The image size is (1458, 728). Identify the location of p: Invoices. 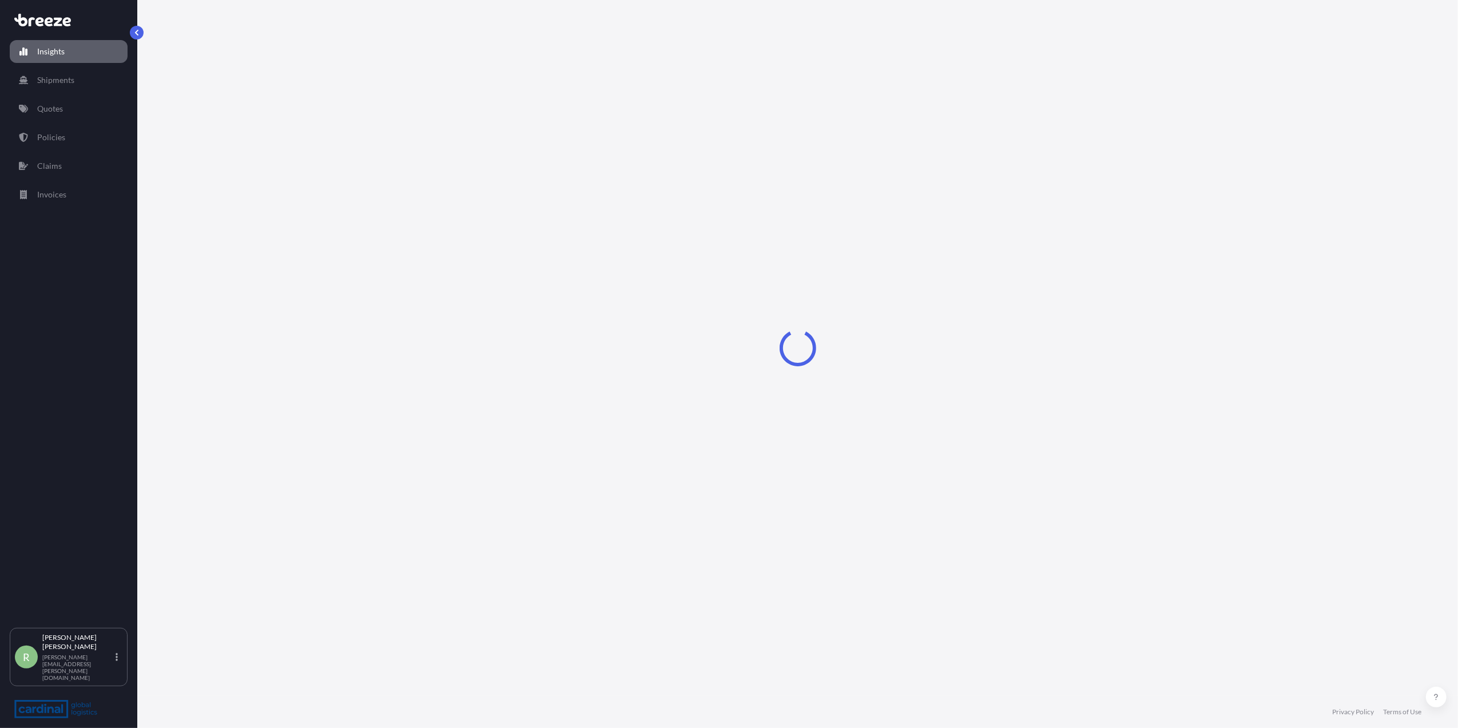
(51, 194).